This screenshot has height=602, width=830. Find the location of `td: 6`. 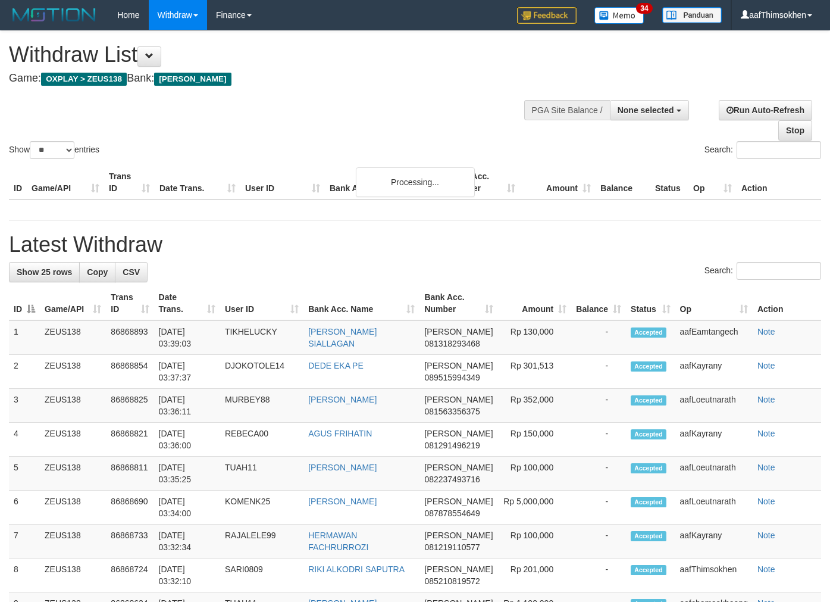

td: 6 is located at coordinates (24, 507).